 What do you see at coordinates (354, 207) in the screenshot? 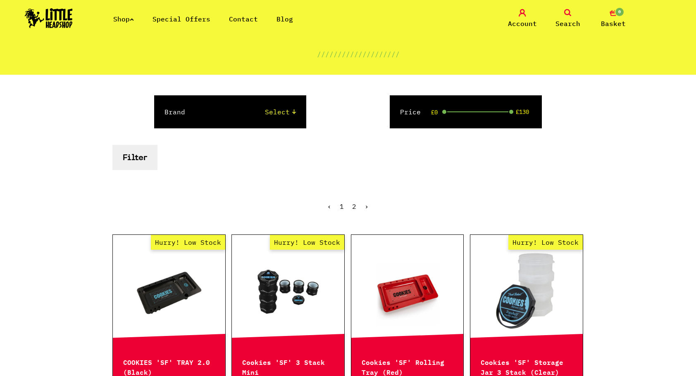
I see `a: 2` at bounding box center [354, 207].